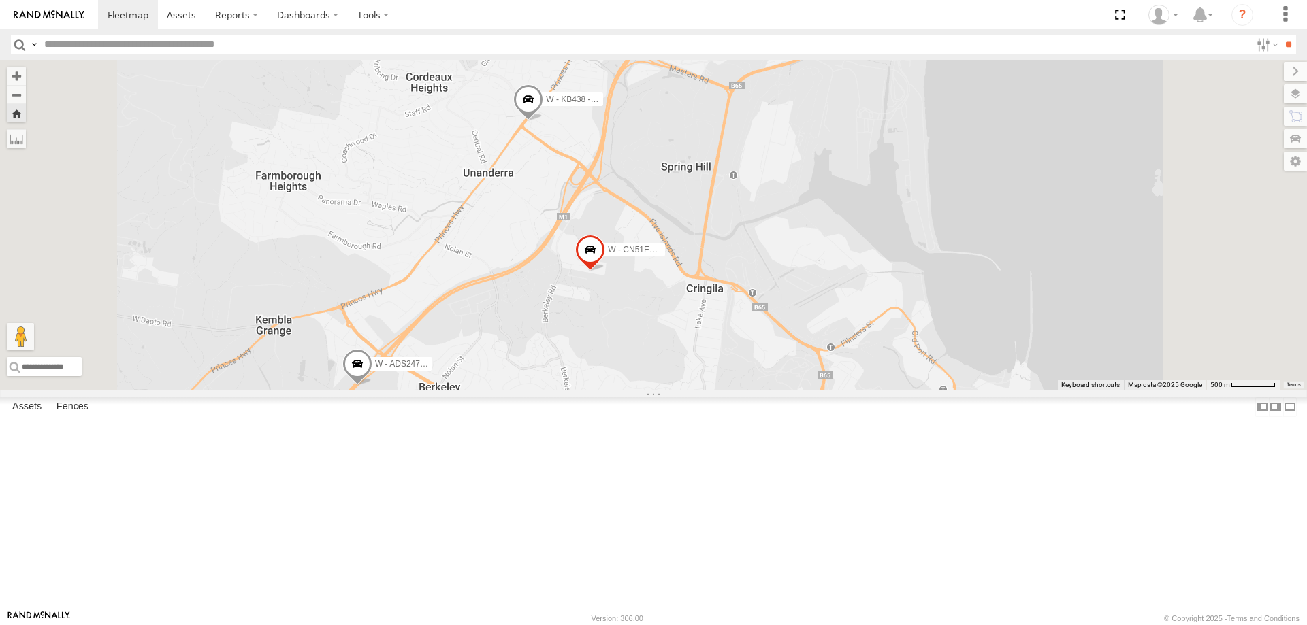 The height and width of the screenshot is (625, 1307). What do you see at coordinates (1263, 619) in the screenshot?
I see `a: Terms and Conditions` at bounding box center [1263, 619].